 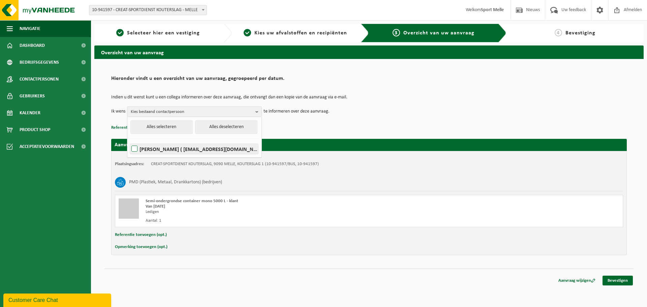 I want to click on span: Contactpersonen, so click(x=39, y=79).